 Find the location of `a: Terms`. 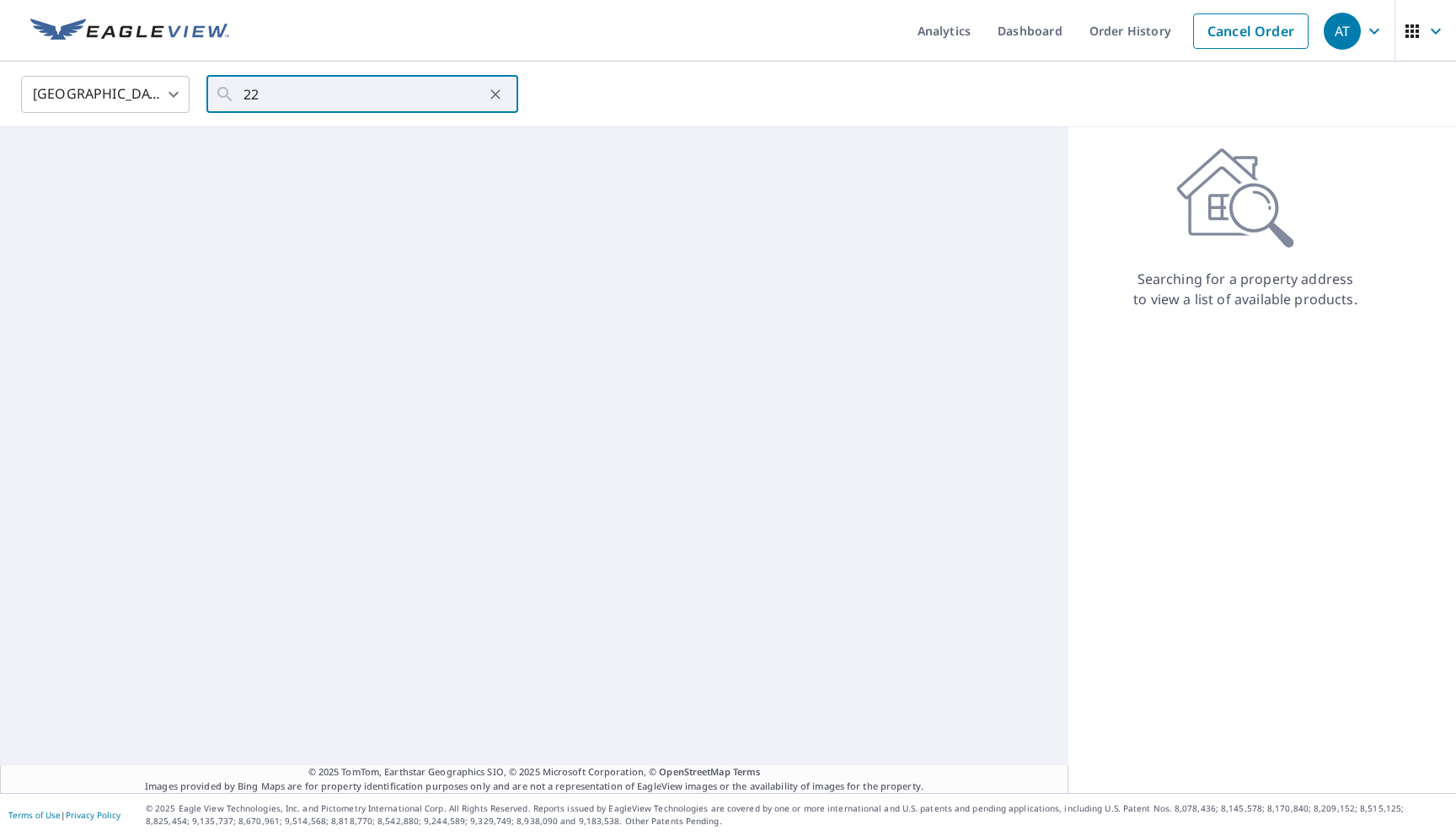

a: Terms is located at coordinates (746, 771).